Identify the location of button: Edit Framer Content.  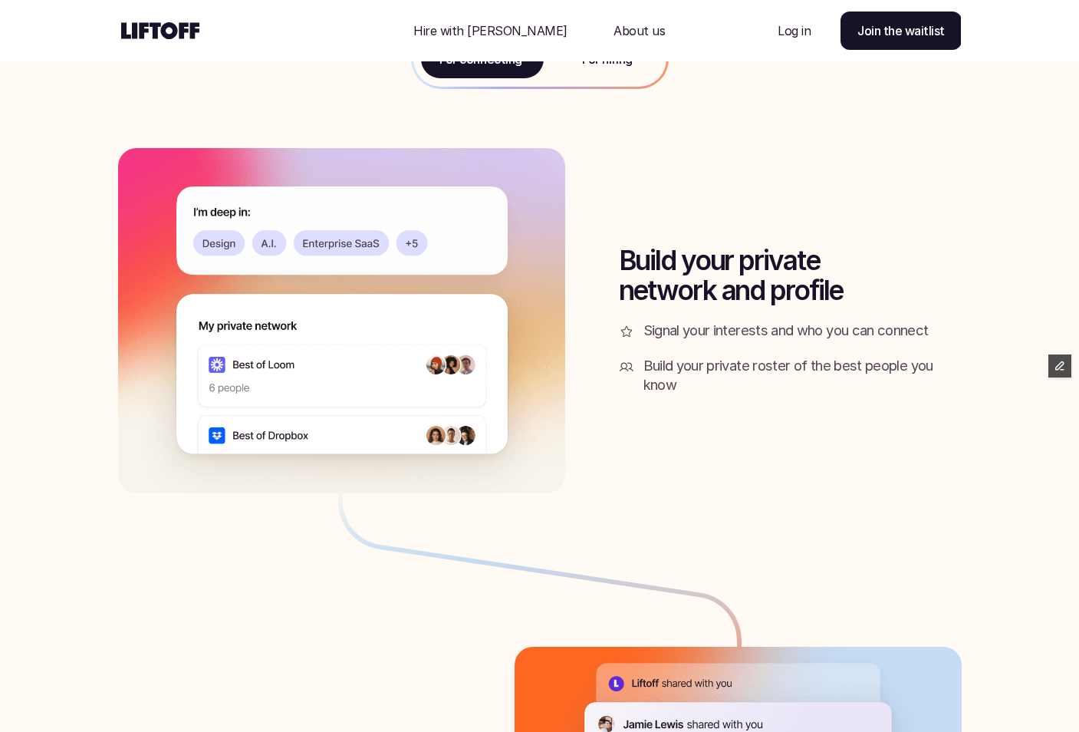
(1060, 366).